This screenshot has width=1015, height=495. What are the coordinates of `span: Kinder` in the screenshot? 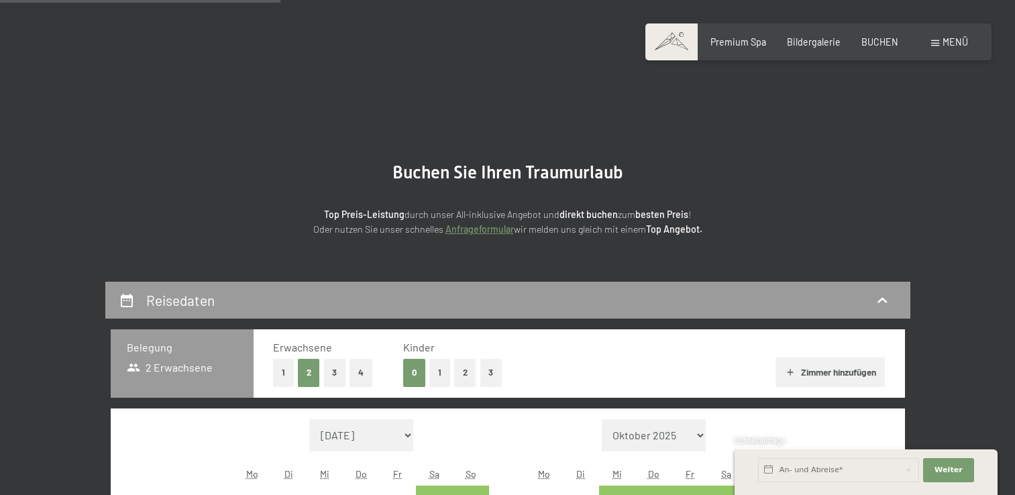 It's located at (419, 347).